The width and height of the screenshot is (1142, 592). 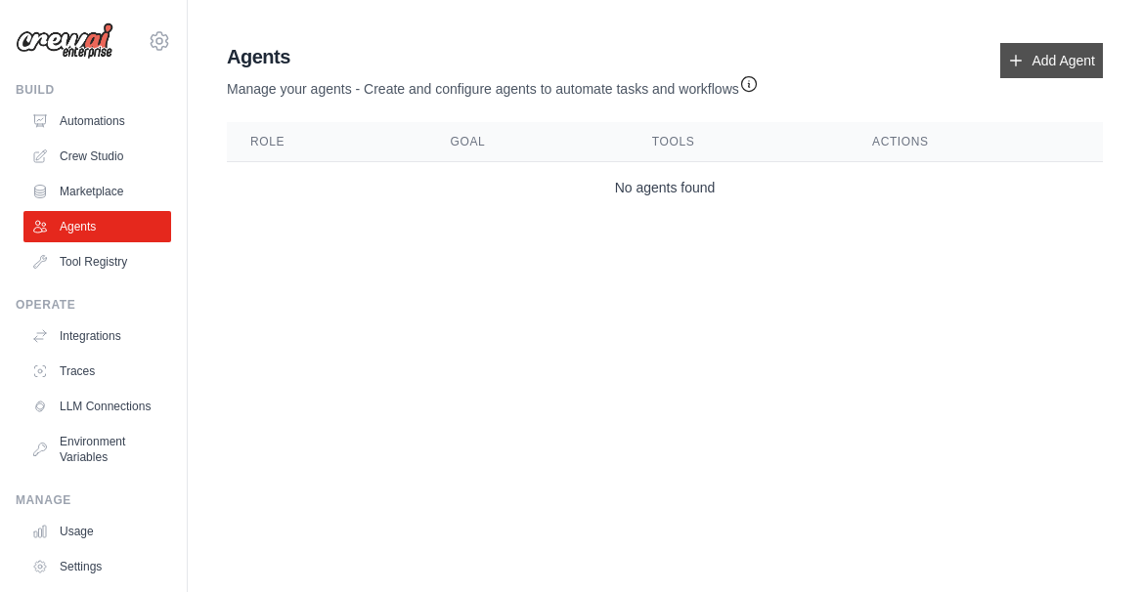 What do you see at coordinates (97, 407) in the screenshot?
I see `a: LLM Connections` at bounding box center [97, 407].